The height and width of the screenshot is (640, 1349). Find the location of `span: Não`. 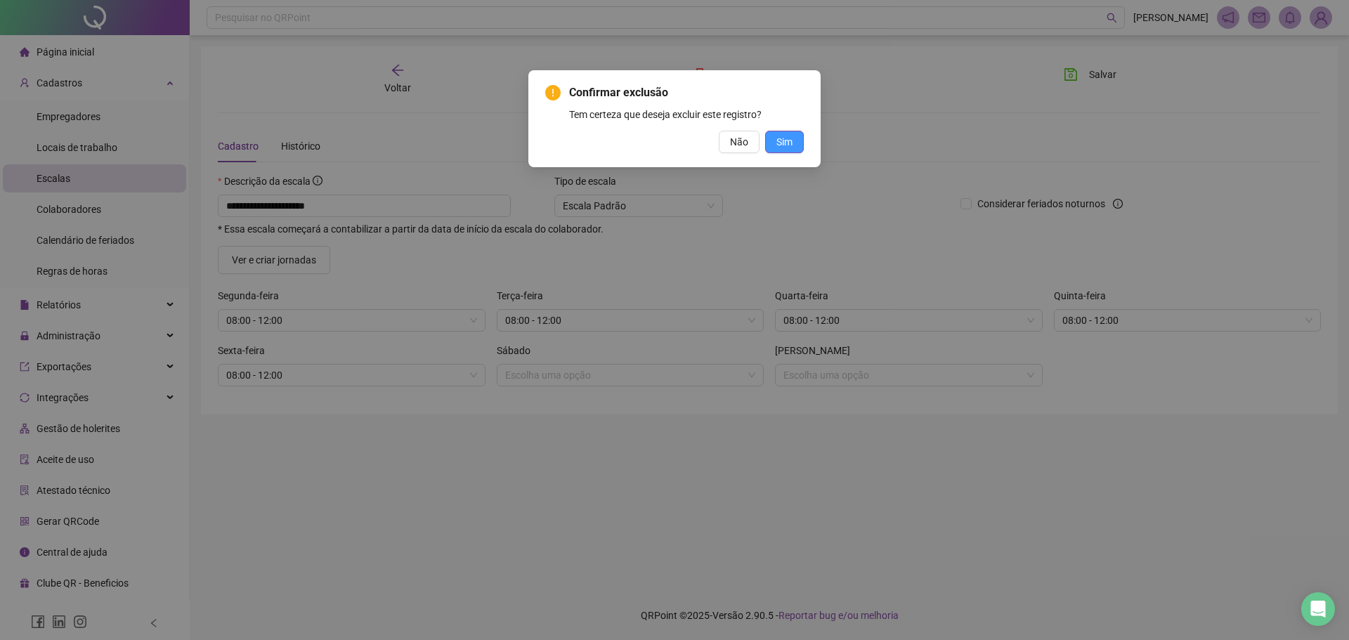

span: Não is located at coordinates (739, 142).